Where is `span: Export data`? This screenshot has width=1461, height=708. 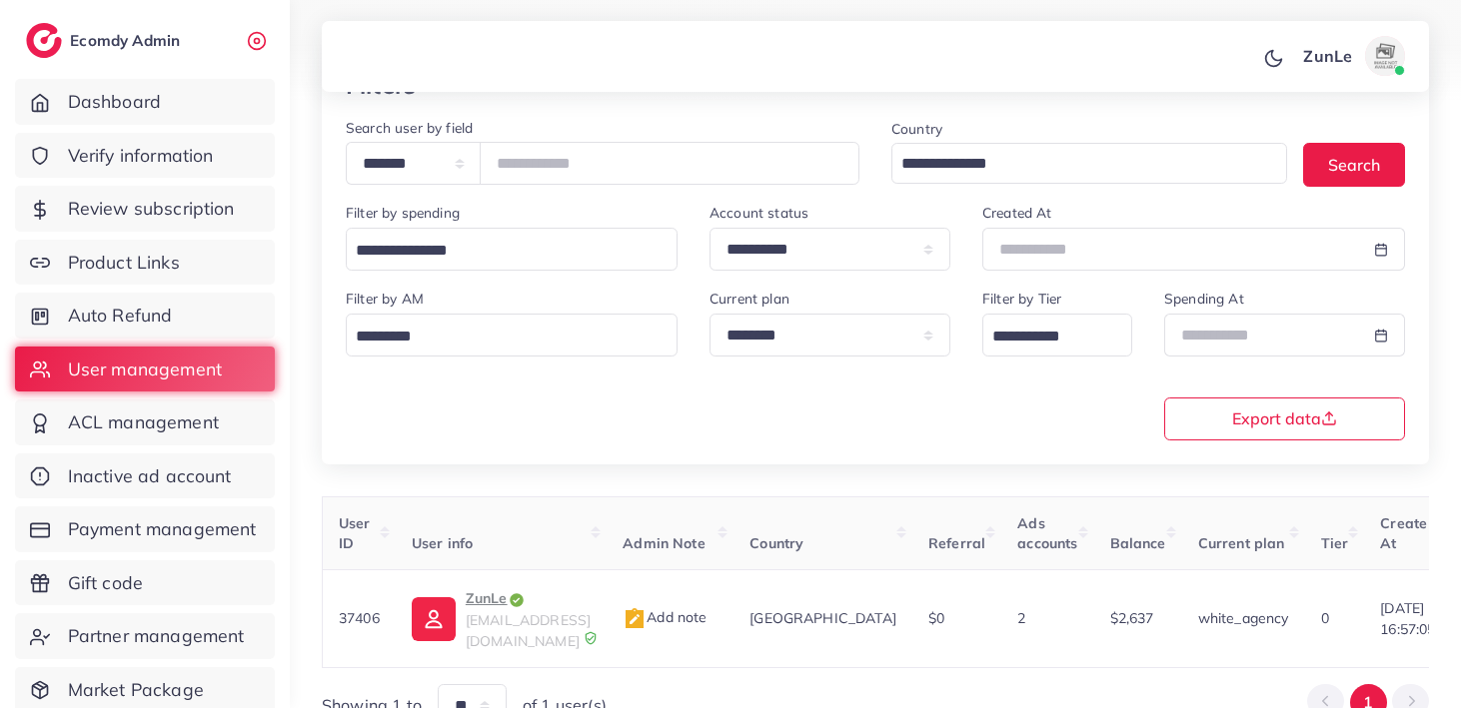
span: Export data is located at coordinates (1284, 419).